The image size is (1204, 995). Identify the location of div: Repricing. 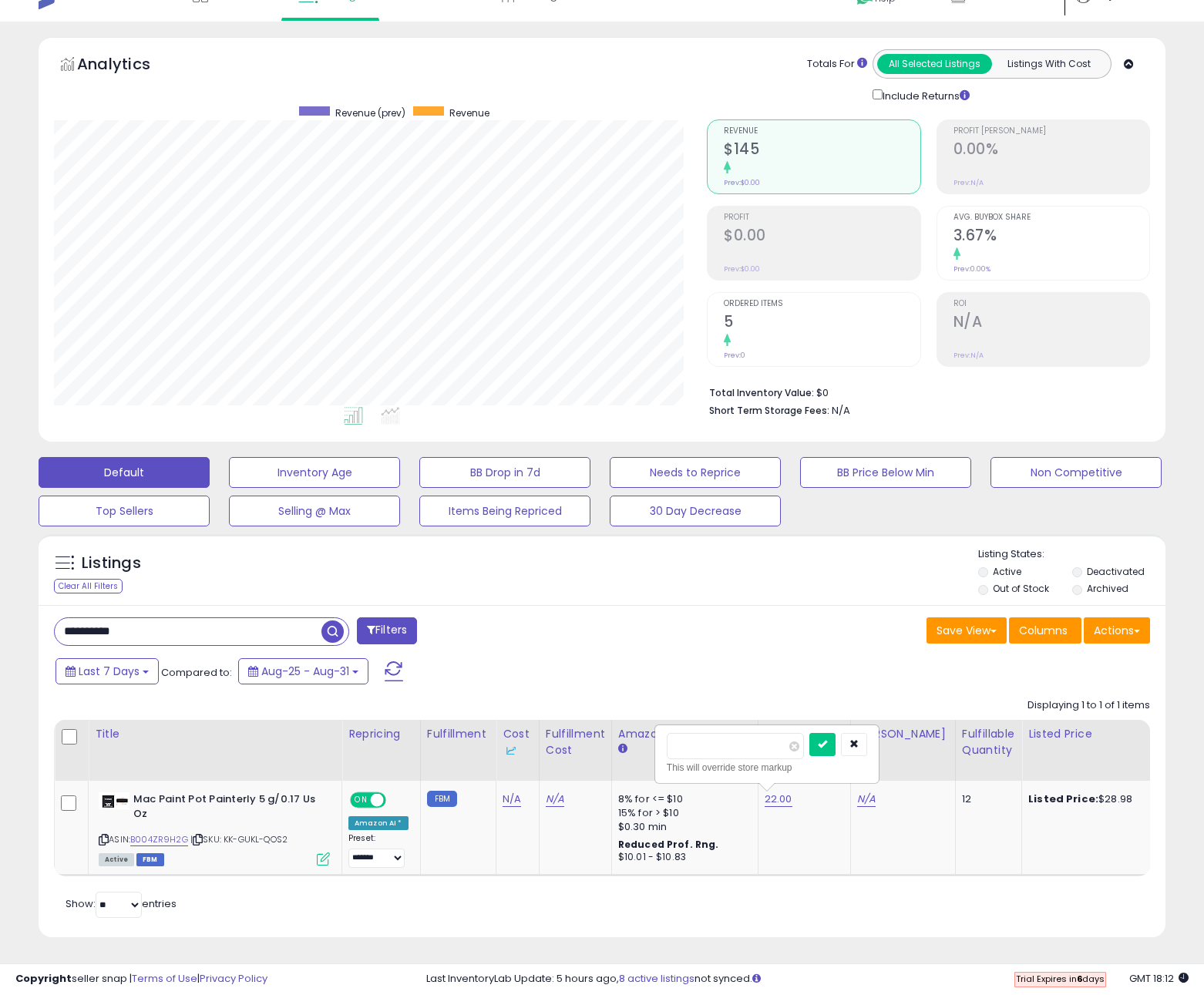
(381, 734).